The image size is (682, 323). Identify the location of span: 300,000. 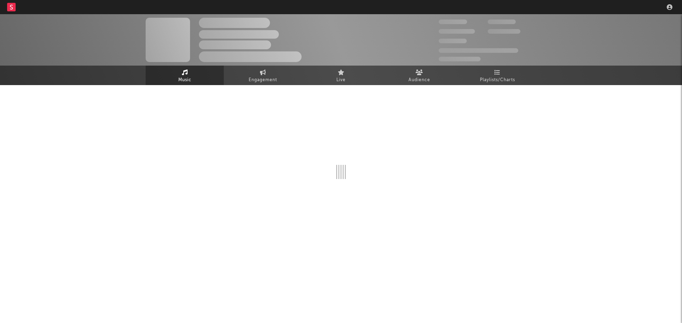
(453, 22).